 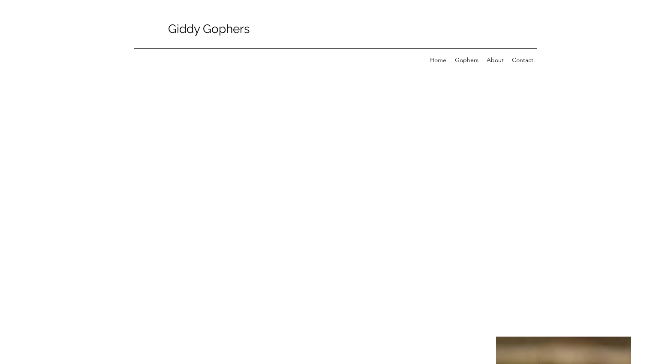 What do you see at coordinates (336, 60) in the screenshot?
I see `nav: Site` at bounding box center [336, 60].